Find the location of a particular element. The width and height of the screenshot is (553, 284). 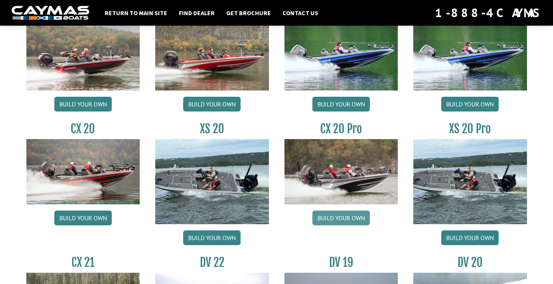

h3: DV 20 is located at coordinates (470, 262).